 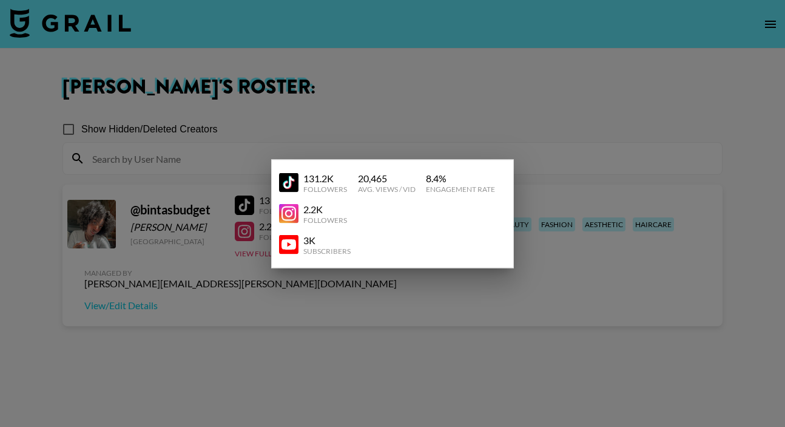 What do you see at coordinates (386, 188) in the screenshot?
I see `div: Avg. Views / Vid` at bounding box center [386, 188].